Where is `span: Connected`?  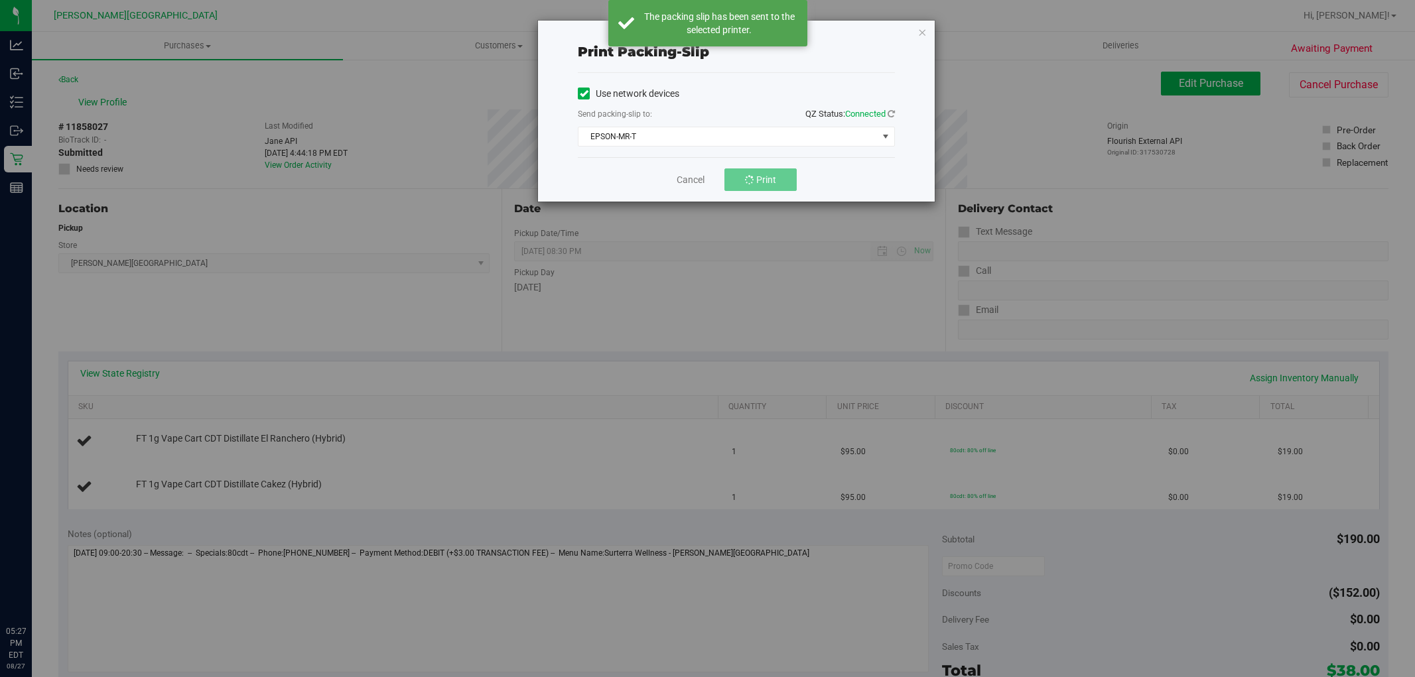 span: Connected is located at coordinates (865, 113).